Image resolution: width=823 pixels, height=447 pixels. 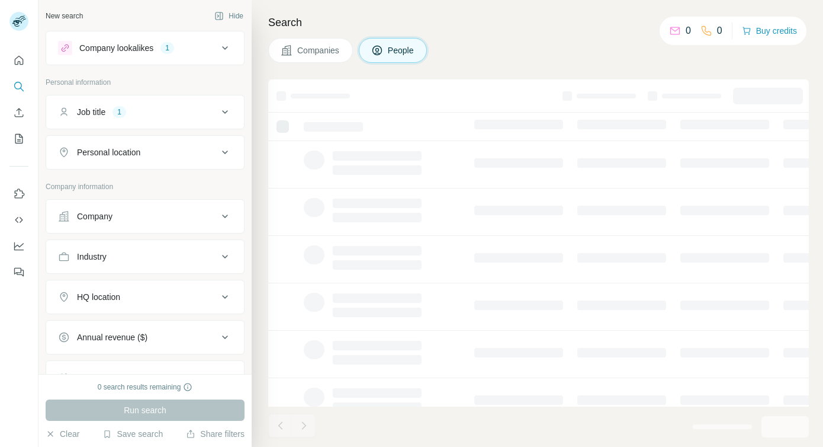 I want to click on div: Company lookalikes, so click(x=116, y=48).